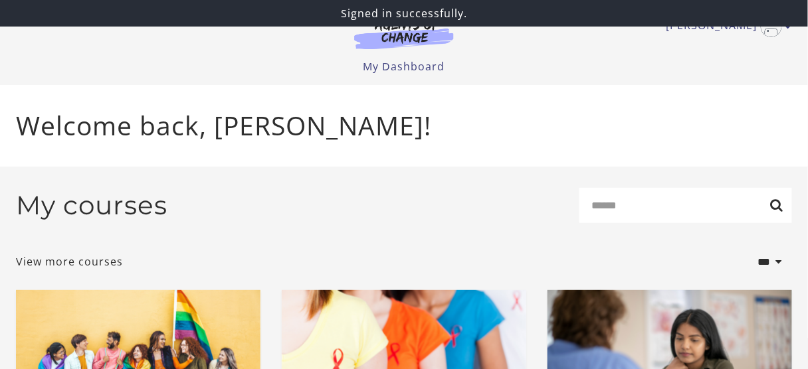 Image resolution: width=808 pixels, height=369 pixels. I want to click on h2: My courses, so click(92, 205).